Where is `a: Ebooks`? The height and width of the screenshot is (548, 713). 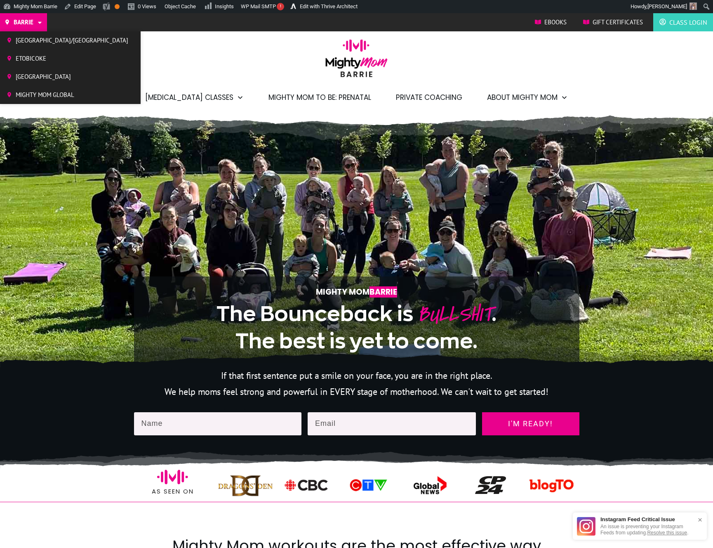
a: Ebooks is located at coordinates (550, 22).